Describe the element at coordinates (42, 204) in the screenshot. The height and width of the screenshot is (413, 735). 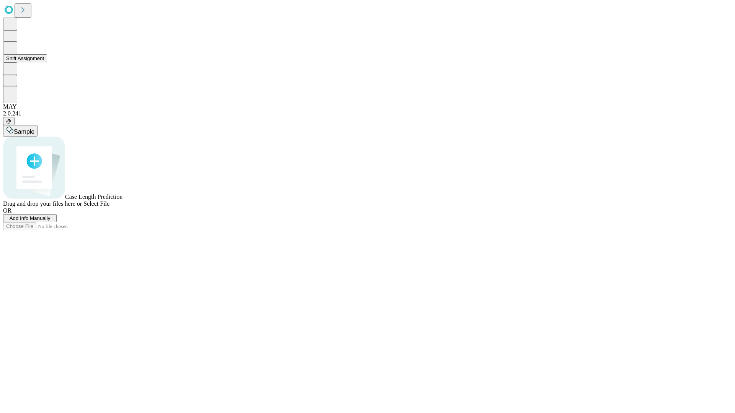
I see `span: Drag and drop your files here or` at that location.